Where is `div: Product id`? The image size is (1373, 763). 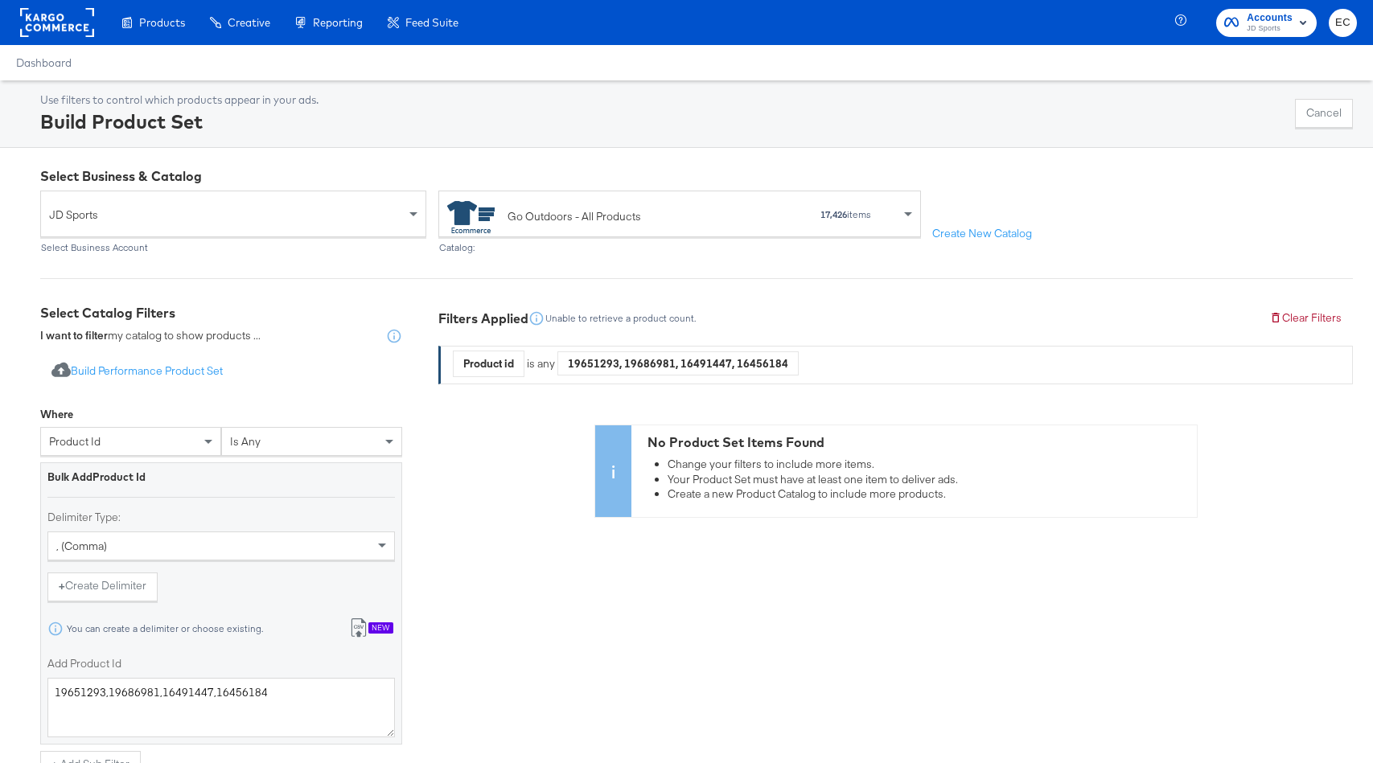 div: Product id is located at coordinates (488, 364).